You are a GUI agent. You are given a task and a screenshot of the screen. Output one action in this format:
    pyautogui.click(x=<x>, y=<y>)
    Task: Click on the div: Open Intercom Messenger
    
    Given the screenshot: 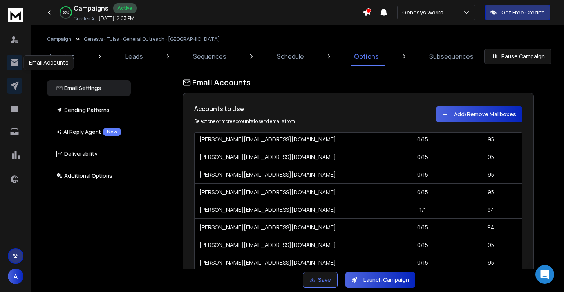 What is the action you would take?
    pyautogui.click(x=545, y=275)
    